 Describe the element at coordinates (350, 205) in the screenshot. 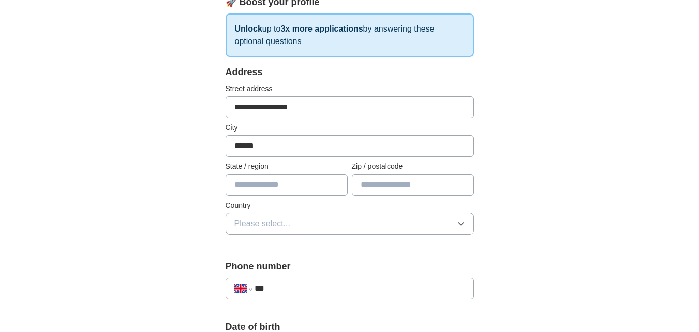

I see `label: Country` at that location.